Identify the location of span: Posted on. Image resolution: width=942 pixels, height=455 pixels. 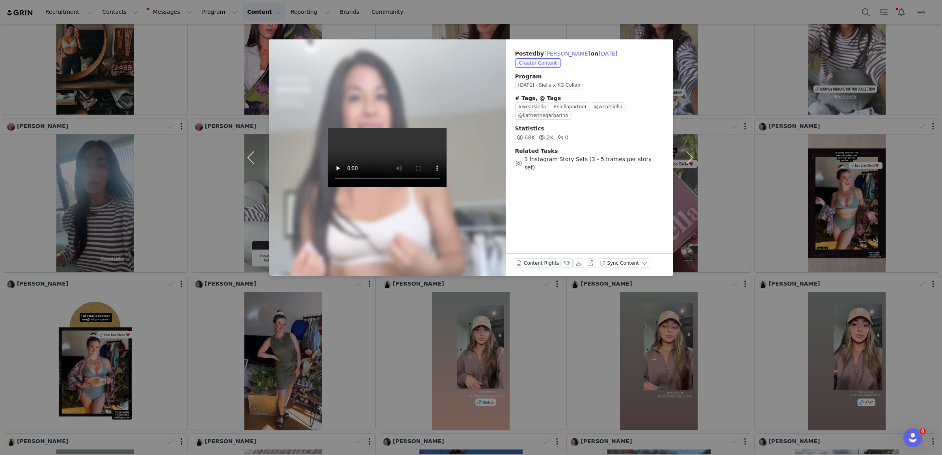
(566, 54).